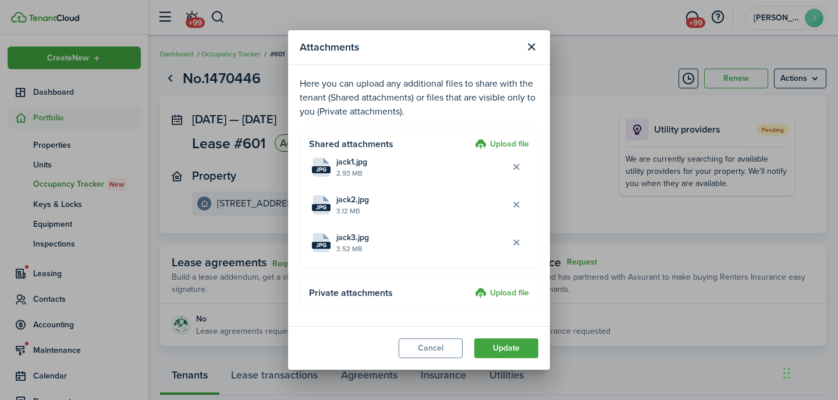 The height and width of the screenshot is (400, 838). I want to click on span: jack1.jpg, so click(351, 162).